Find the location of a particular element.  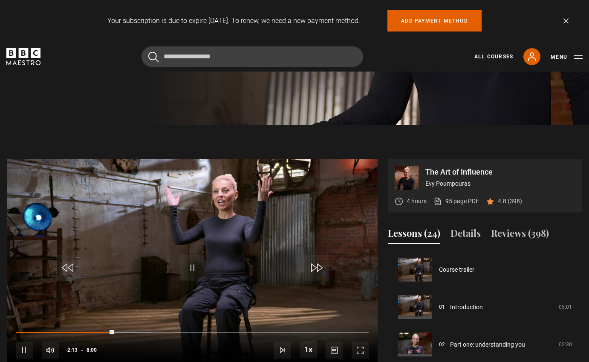

a: Course trailer is located at coordinates (456, 270).